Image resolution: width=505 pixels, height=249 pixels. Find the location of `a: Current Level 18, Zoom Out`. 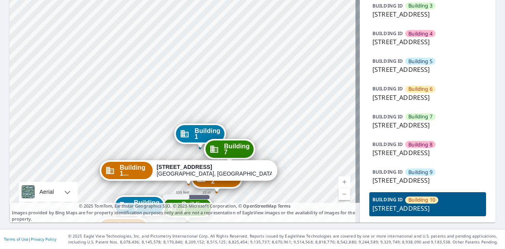

a: Current Level 18, Zoom Out is located at coordinates (345, 194).